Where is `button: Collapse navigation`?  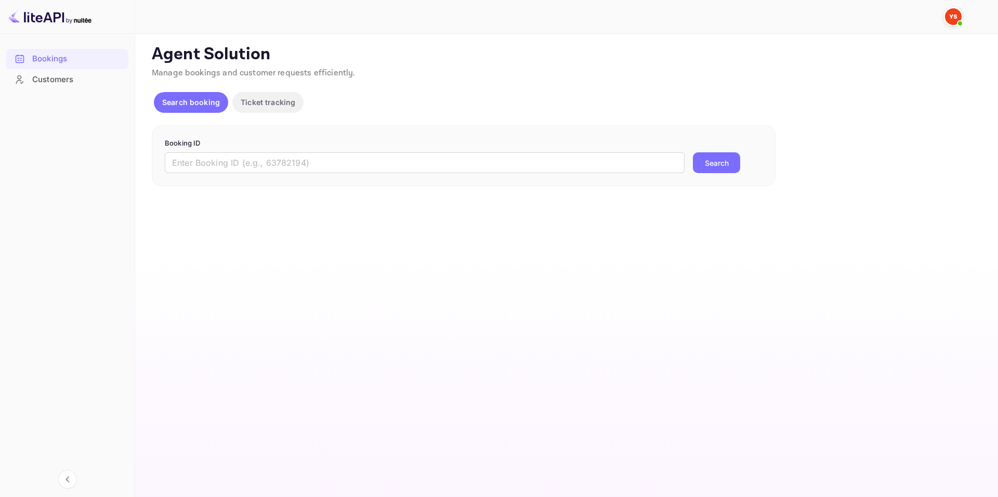 button: Collapse navigation is located at coordinates (68, 479).